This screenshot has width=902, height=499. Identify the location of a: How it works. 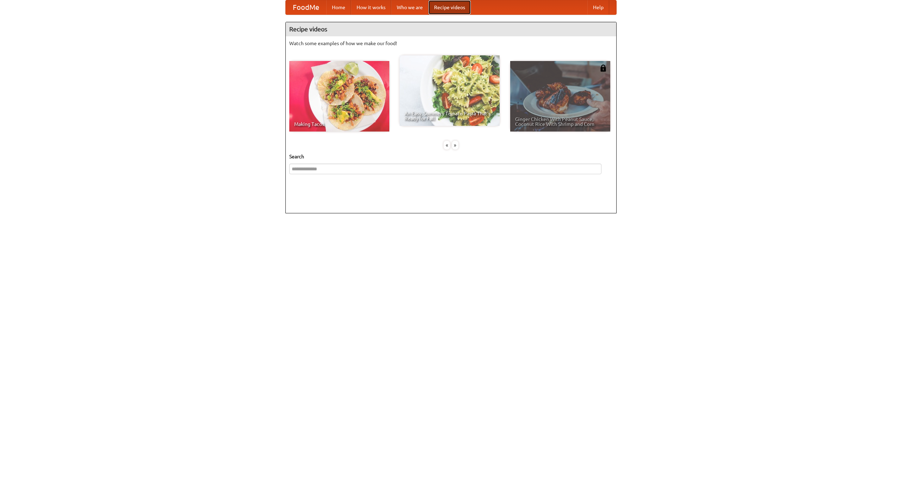
(371, 7).